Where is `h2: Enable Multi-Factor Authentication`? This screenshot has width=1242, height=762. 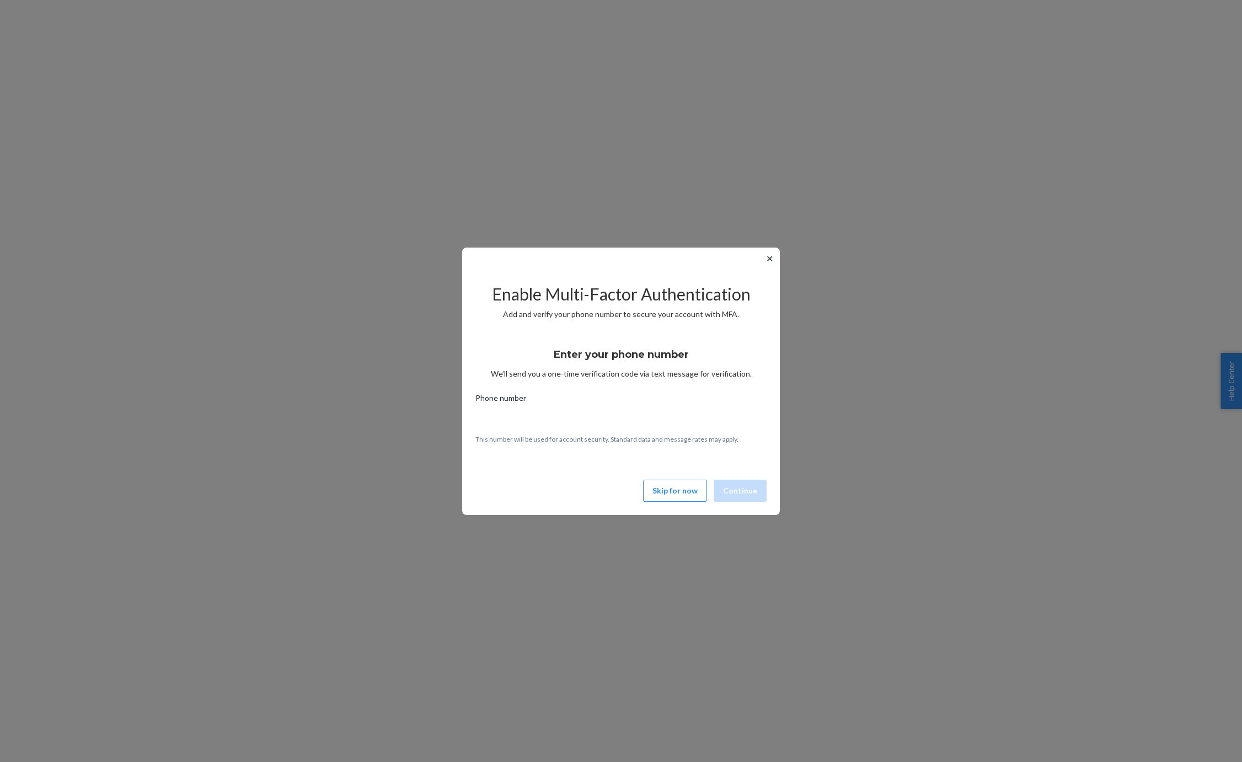 h2: Enable Multi-Factor Authentication is located at coordinates (621, 294).